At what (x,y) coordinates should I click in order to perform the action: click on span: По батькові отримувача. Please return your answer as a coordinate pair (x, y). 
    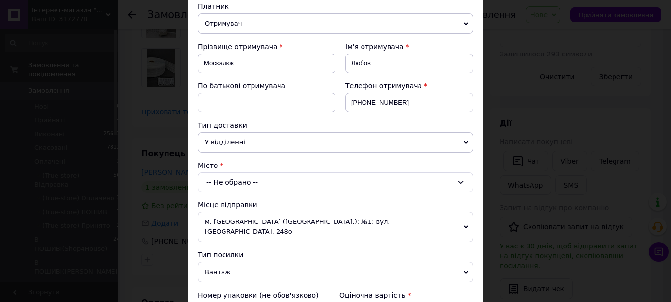
    Looking at the image, I should click on (242, 86).